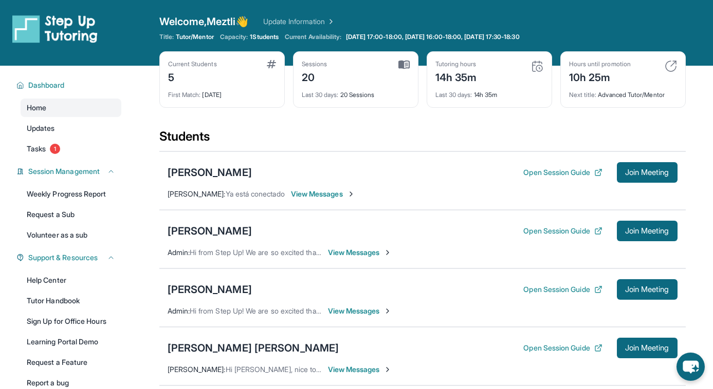 This screenshot has width=713, height=389. I want to click on div: 10h 25m, so click(600, 77).